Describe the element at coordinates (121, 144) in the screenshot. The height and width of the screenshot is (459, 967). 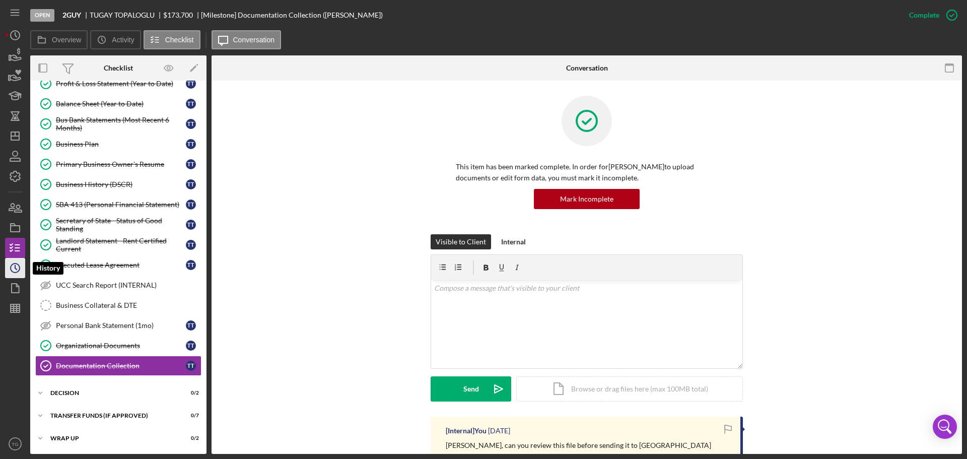
I see `div: Business Plan` at that location.